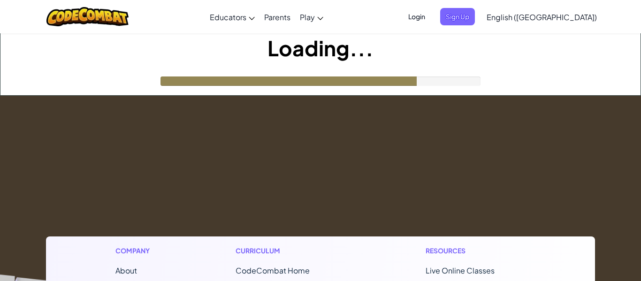  I want to click on h1: Curriculum, so click(292, 251).